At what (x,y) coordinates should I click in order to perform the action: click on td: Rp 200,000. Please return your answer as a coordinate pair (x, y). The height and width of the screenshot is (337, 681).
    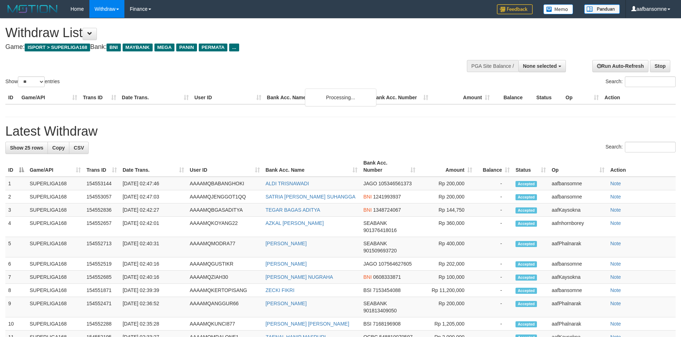
    Looking at the image, I should click on (446, 197).